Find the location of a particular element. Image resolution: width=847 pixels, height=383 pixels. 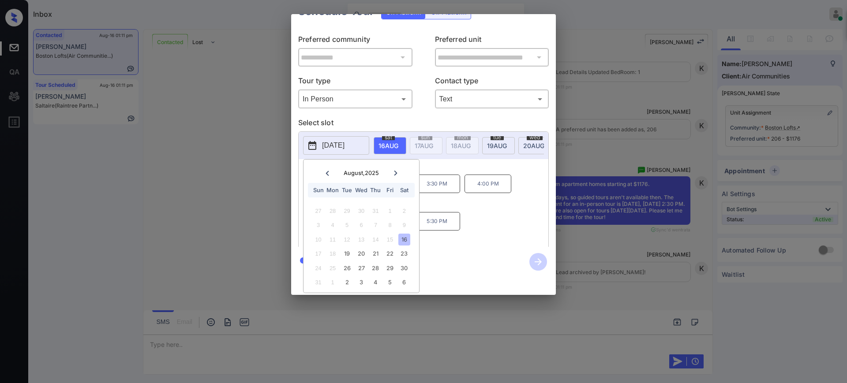

p: 4:00 PM is located at coordinates (488, 184).